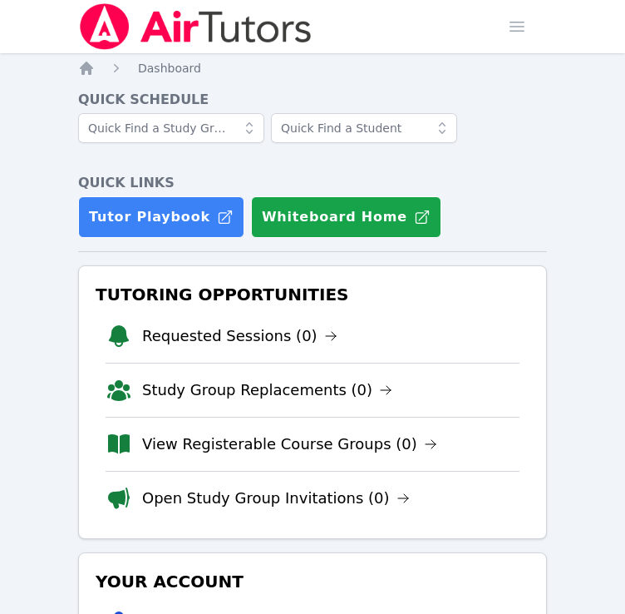 The image size is (625, 614). Describe the element at coordinates (289, 444) in the screenshot. I see `a: View Registerable Course Groups (0)` at that location.